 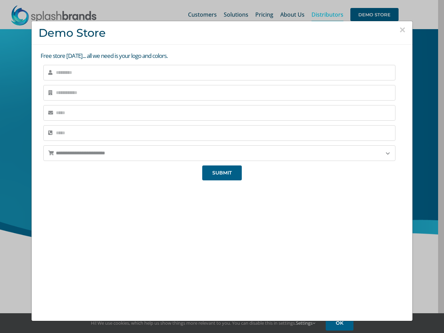 I want to click on h3: Demo Store, so click(x=222, y=33).